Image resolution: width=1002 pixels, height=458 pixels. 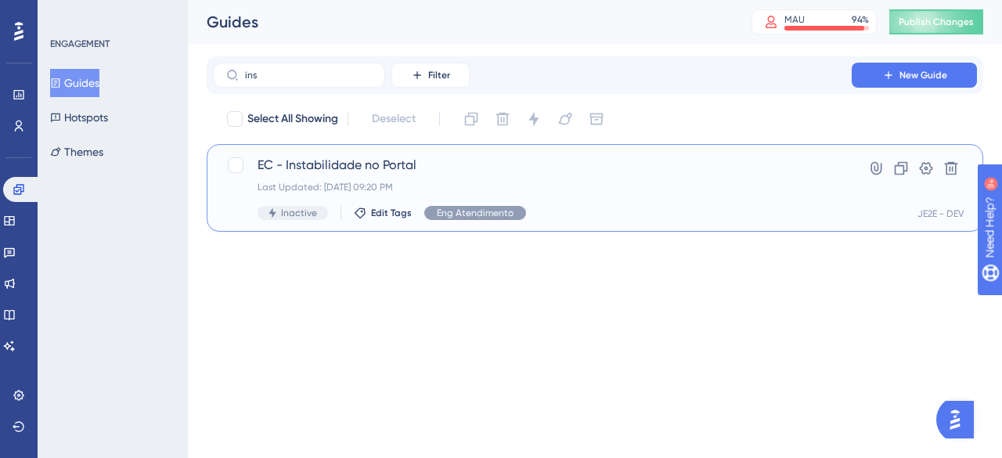 I want to click on span: Publish Changes, so click(x=936, y=22).